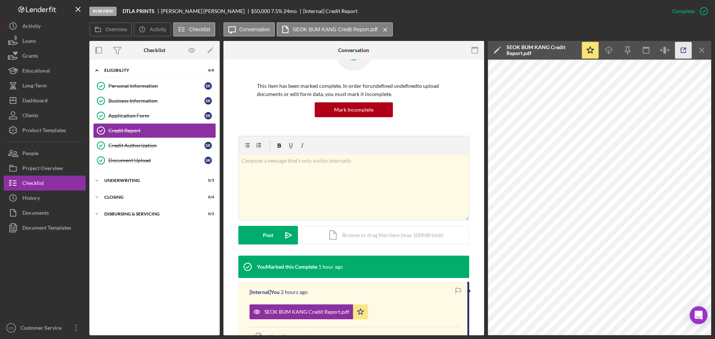  What do you see at coordinates (150, 181) in the screenshot?
I see `div: Underwriting` at bounding box center [150, 181].